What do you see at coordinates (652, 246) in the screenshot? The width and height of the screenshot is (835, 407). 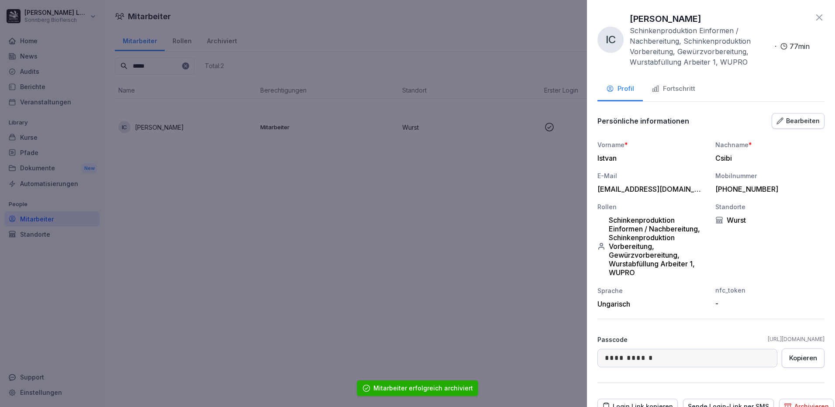 I see `div: Schinkenproduktion Einformen / Nachbereitung, Schinkenproduktion Vorbereitung, Gewürzvorbereitung...` at bounding box center [652, 246].